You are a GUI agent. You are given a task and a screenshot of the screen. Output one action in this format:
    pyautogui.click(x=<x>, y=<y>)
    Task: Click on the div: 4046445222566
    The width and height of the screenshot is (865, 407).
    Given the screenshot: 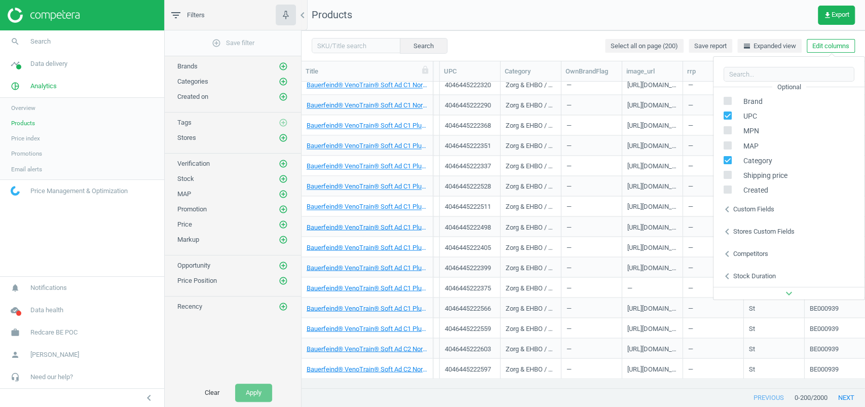 What is the action you would take?
    pyautogui.click(x=468, y=309)
    